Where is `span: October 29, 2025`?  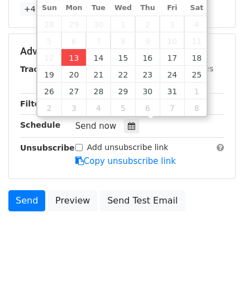 span: October 29, 2025 is located at coordinates (123, 91).